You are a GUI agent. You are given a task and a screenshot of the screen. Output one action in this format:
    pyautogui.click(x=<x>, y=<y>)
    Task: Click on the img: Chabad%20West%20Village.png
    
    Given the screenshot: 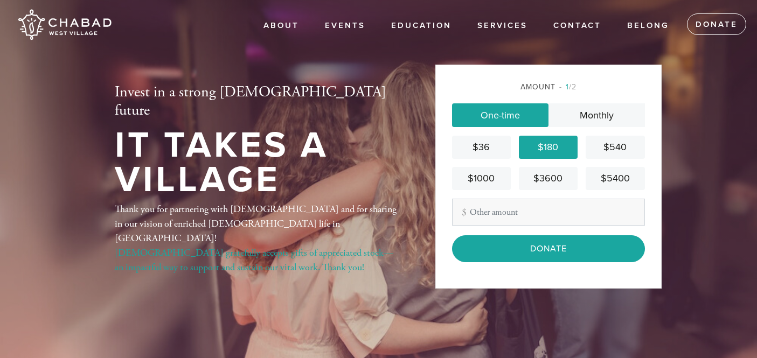 What is the action you would take?
    pyautogui.click(x=64, y=25)
    